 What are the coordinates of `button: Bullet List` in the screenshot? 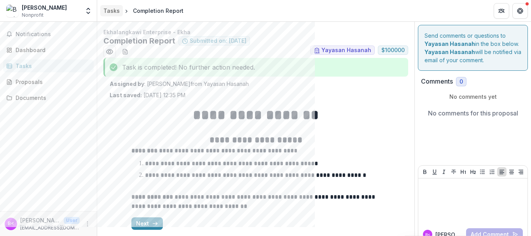 It's located at (482, 172).